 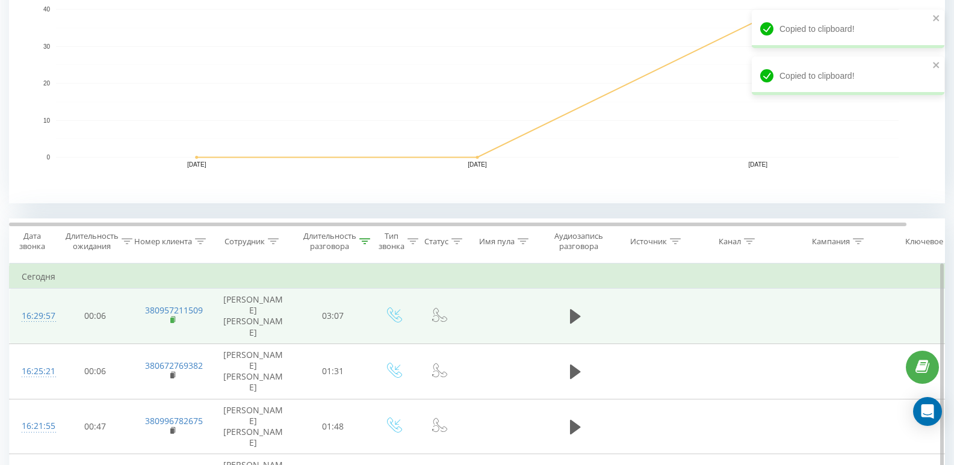 What do you see at coordinates (47, 9) in the screenshot?
I see `text: 40` at bounding box center [47, 9].